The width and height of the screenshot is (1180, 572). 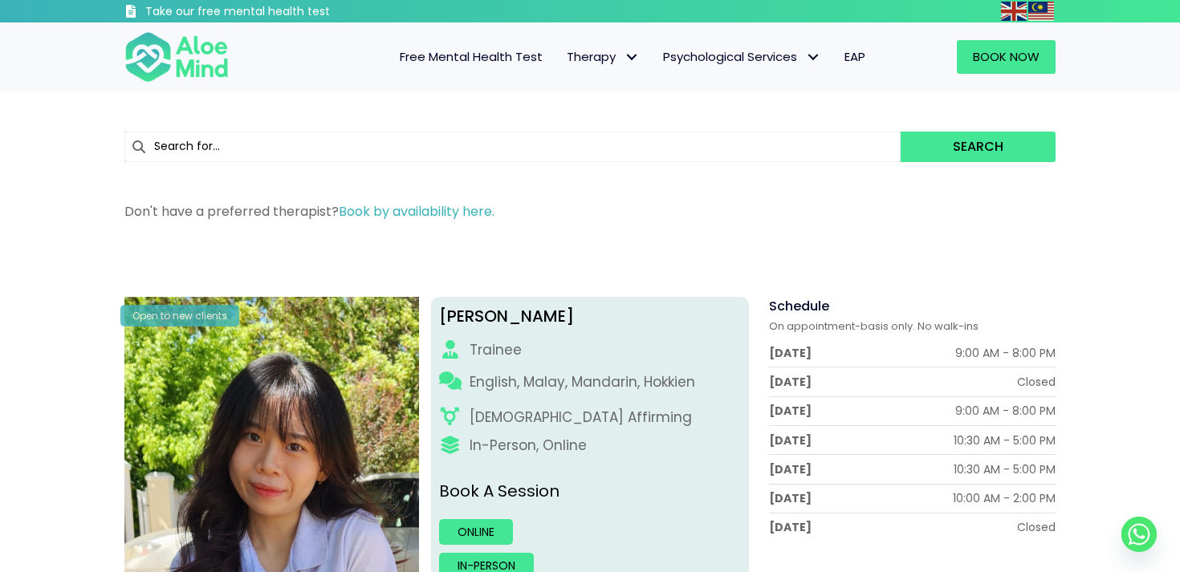 I want to click on div: 10:00 AM - 2:00 PM, so click(x=1004, y=498).